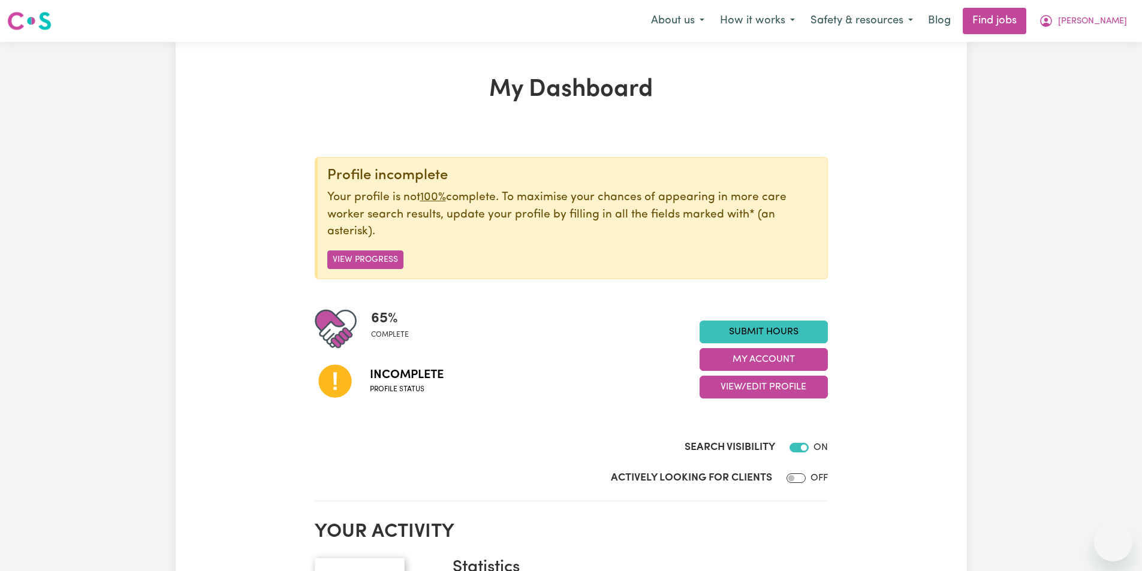  Describe the element at coordinates (572, 176) in the screenshot. I see `div: Profile incomplete` at that location.